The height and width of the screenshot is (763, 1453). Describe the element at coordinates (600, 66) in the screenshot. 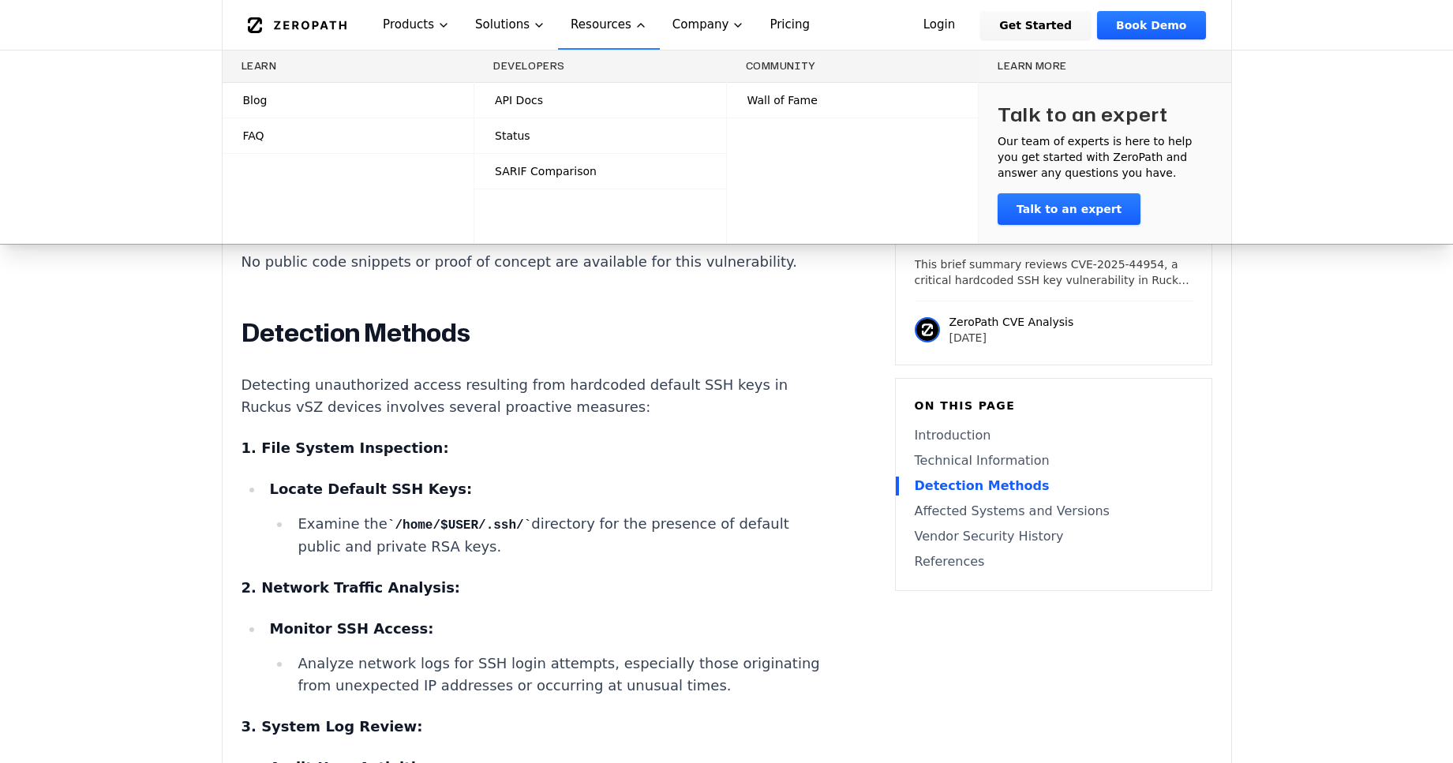

I see `h3: Developers` at that location.